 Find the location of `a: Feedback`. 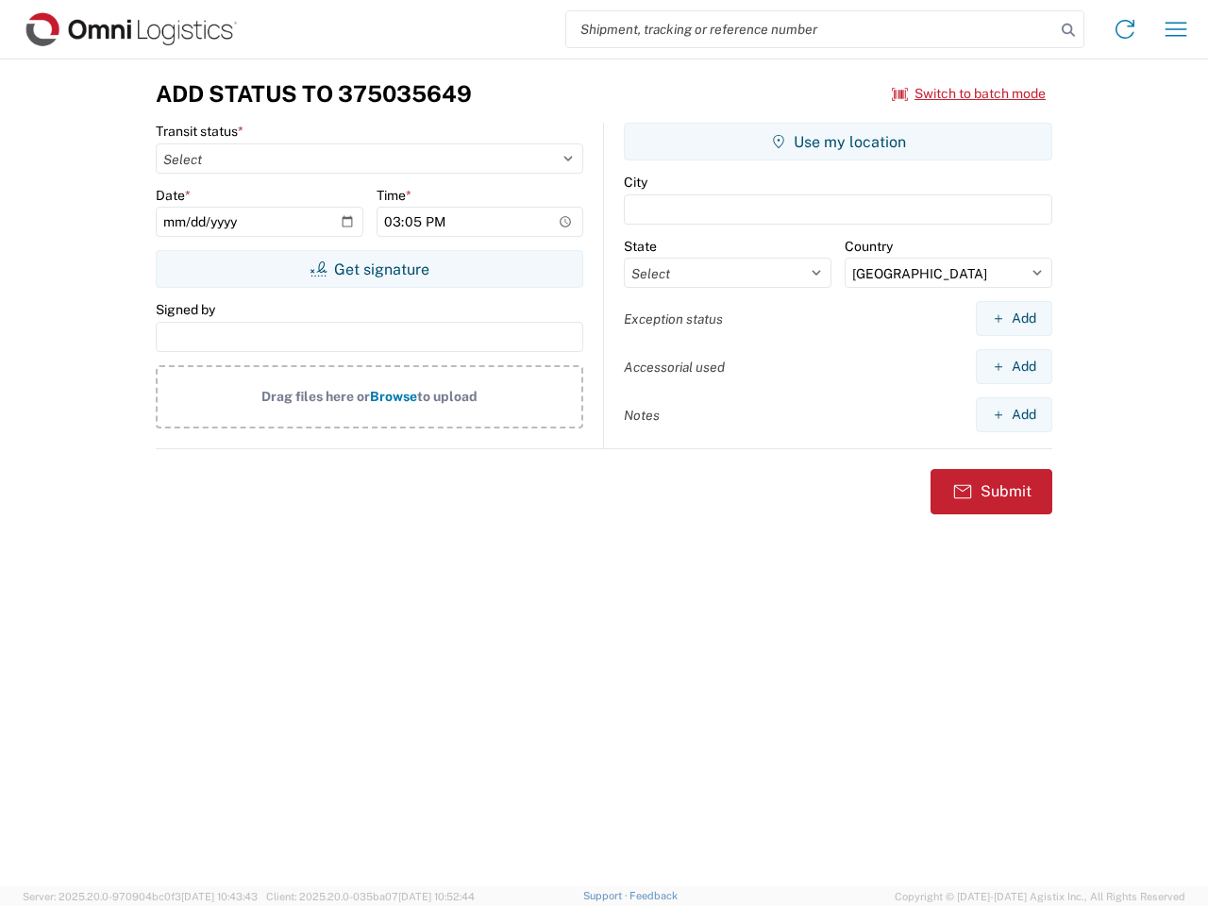

a: Feedback is located at coordinates (653, 896).